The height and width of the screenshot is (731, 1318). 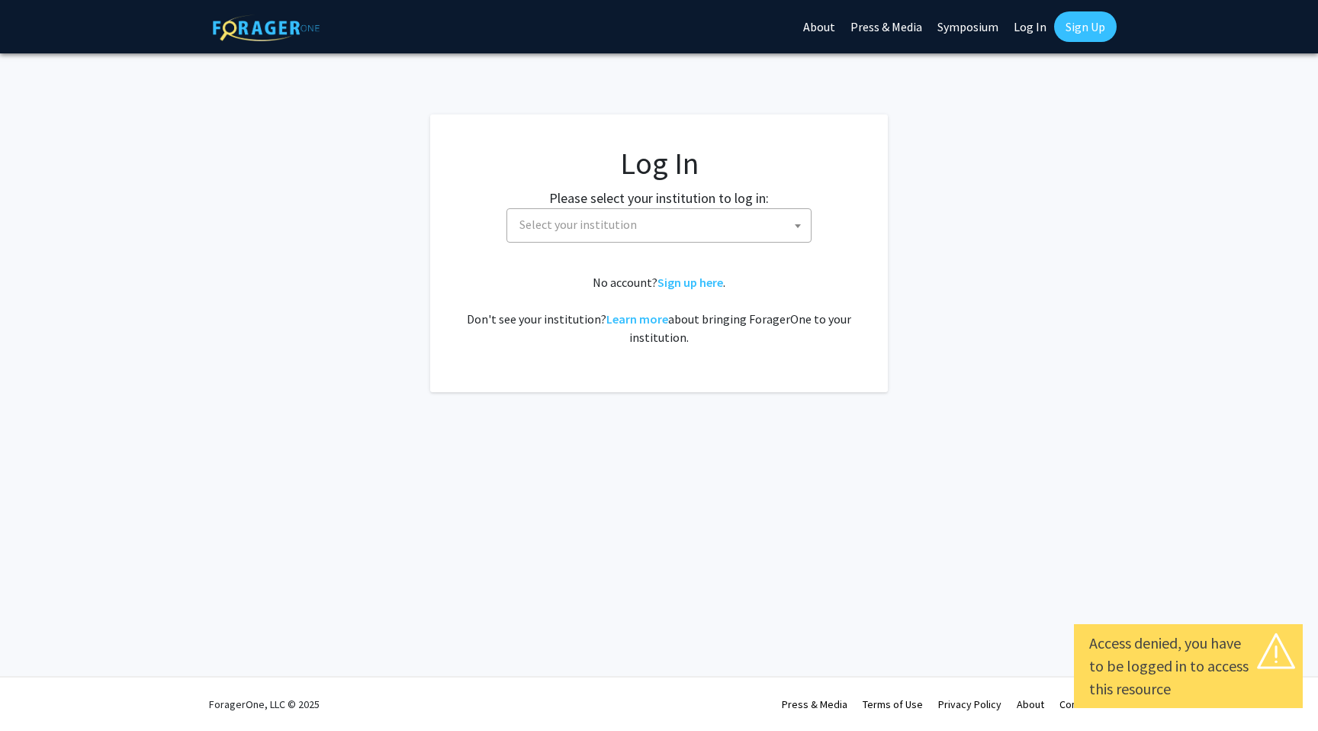 I want to click on img: ForagerOne Logo, so click(x=266, y=27).